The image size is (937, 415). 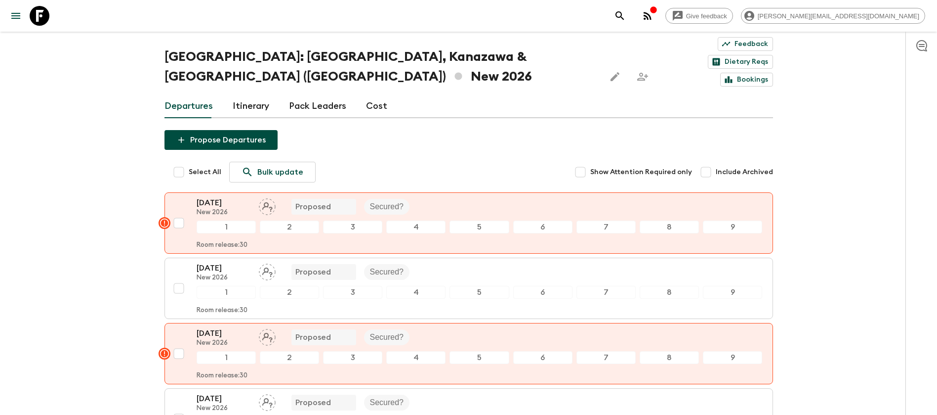 What do you see at coordinates (641, 172) in the screenshot?
I see `span: Show Attention Required only` at bounding box center [641, 172].